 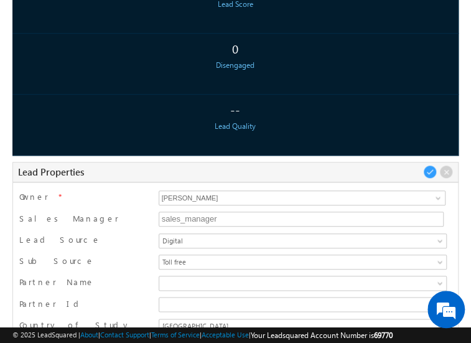 What do you see at coordinates (256, 241) in the screenshot?
I see `span: Digital` at bounding box center [256, 241].